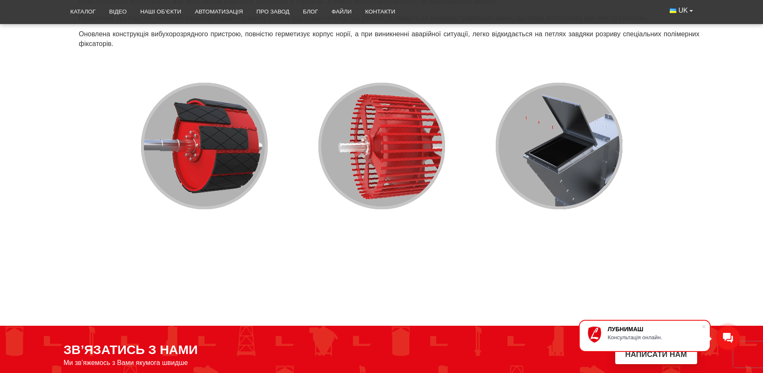 This screenshot has height=373, width=763. Describe the element at coordinates (131, 350) in the screenshot. I see `span: ЗВ’ЯЗАТИСЬ З НАМИ` at that location.